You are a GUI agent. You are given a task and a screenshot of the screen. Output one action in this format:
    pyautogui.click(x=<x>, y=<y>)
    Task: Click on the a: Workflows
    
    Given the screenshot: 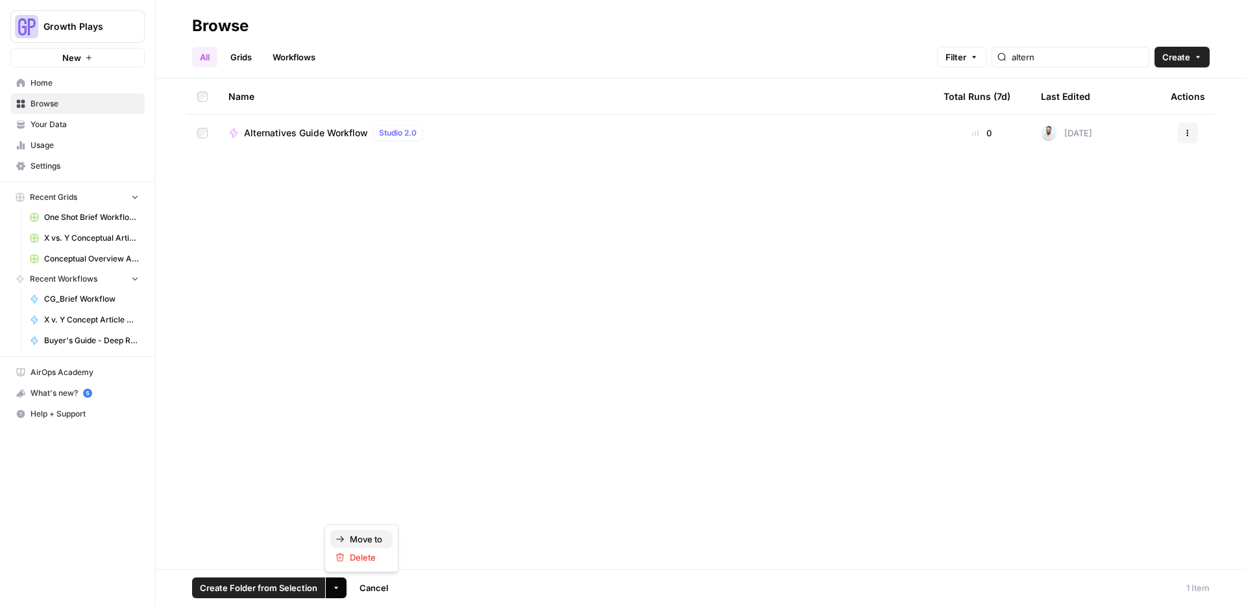 What is the action you would take?
    pyautogui.click(x=294, y=57)
    